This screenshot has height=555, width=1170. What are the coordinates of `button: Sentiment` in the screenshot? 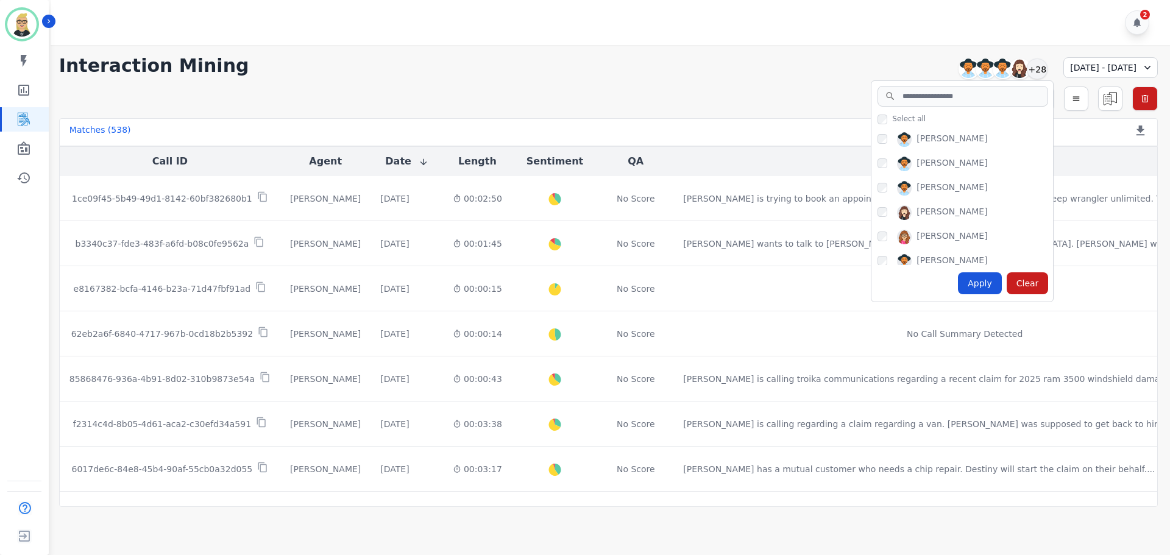 It's located at (554, 161).